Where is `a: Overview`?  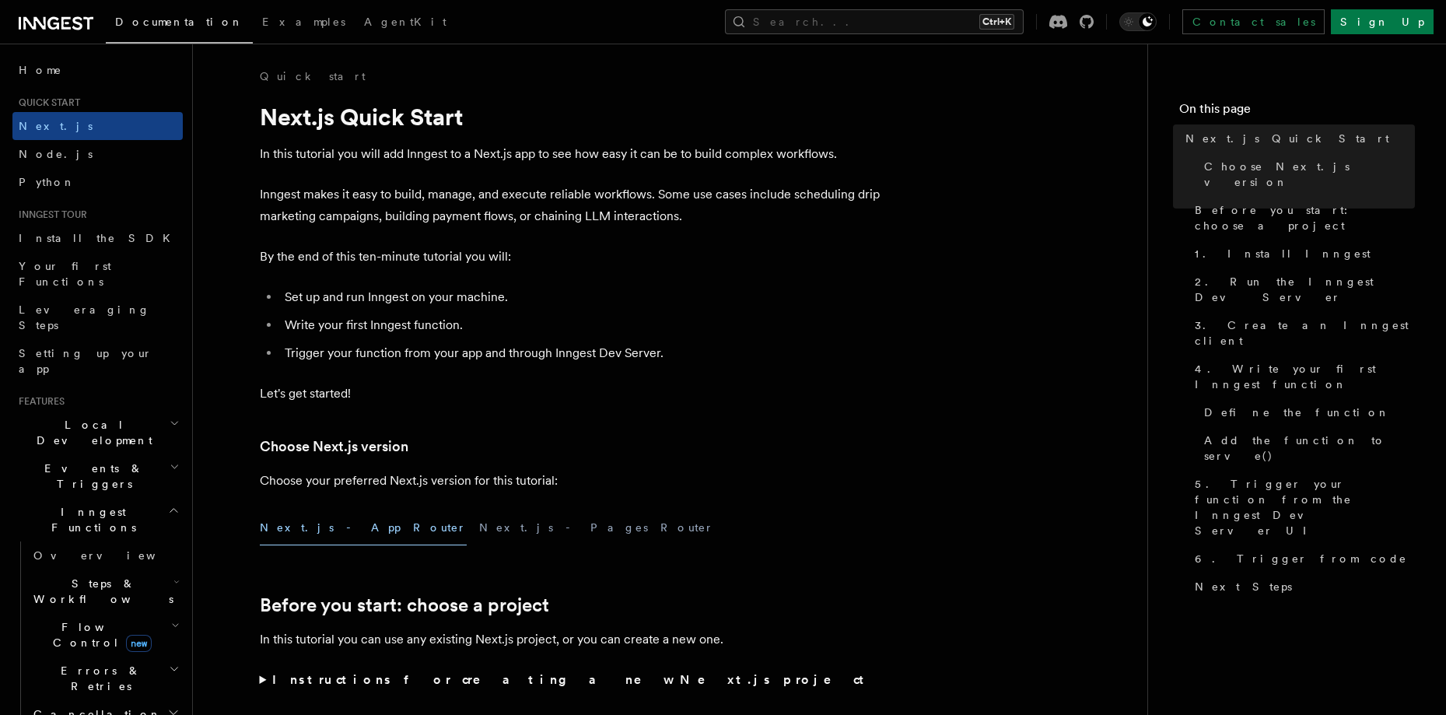
a: Overview is located at coordinates (105, 555).